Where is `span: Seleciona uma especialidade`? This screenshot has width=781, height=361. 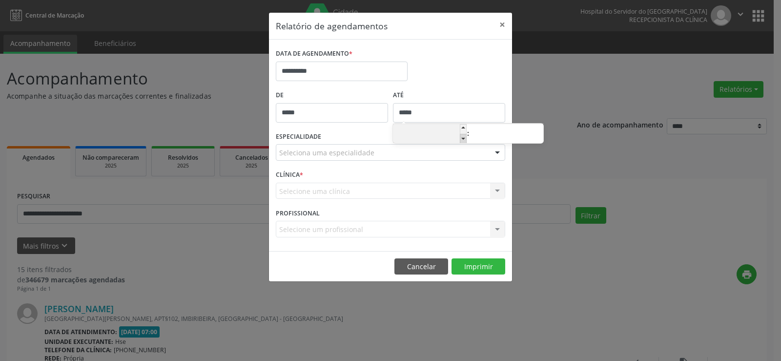
span: Seleciona uma especialidade is located at coordinates (326, 152).